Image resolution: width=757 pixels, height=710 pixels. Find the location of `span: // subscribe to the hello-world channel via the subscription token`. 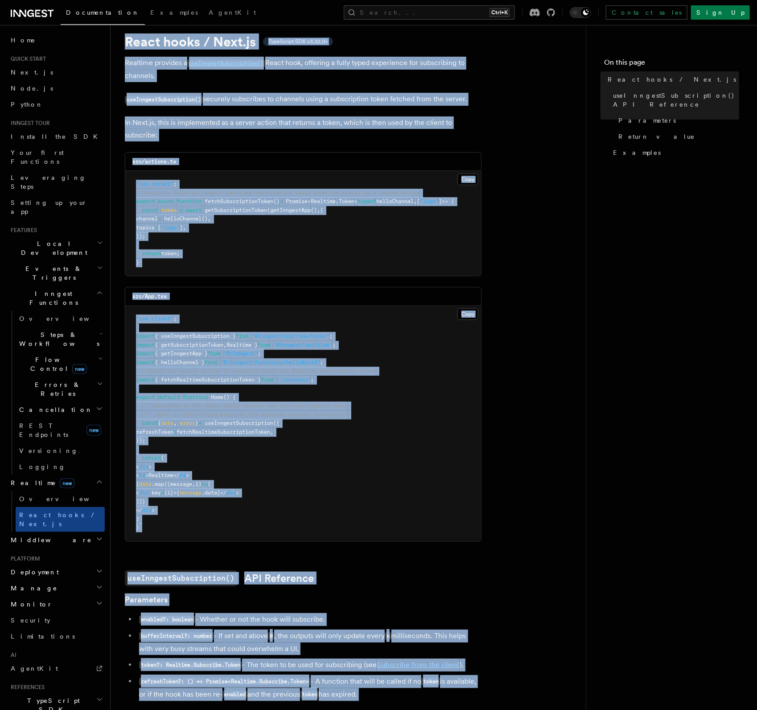

span: // subscribe to the hello-world channel via the subscription token is located at coordinates (245, 405).